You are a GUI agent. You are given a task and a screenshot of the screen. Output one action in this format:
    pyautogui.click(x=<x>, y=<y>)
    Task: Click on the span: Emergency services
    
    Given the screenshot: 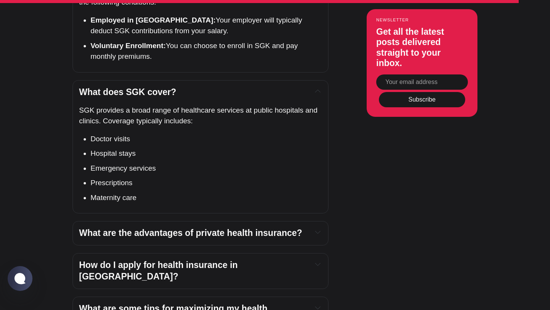 What is the action you would take?
    pyautogui.click(x=123, y=168)
    